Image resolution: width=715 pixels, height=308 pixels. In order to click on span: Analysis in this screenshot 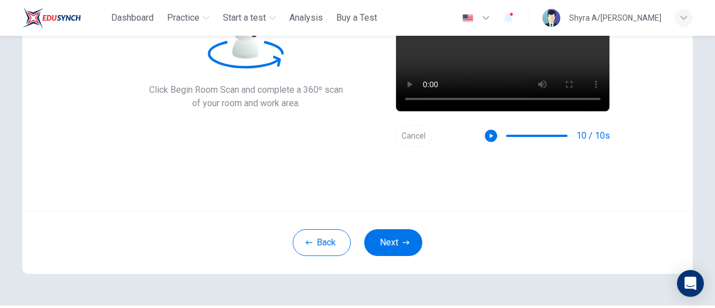, I will do `click(306, 18)`.